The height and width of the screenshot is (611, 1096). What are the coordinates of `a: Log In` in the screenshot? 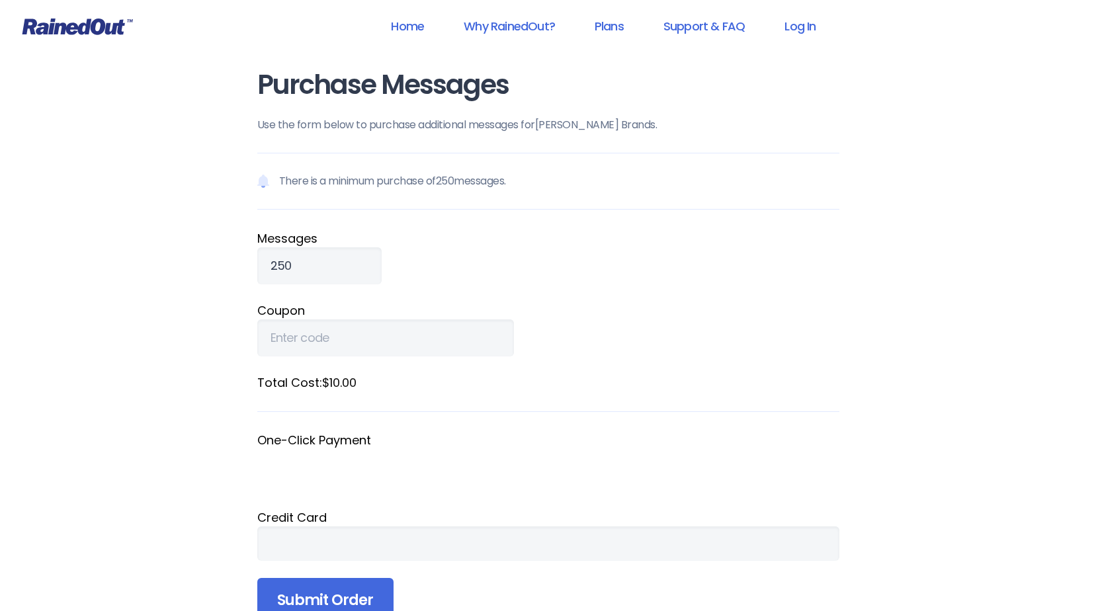 It's located at (800, 26).